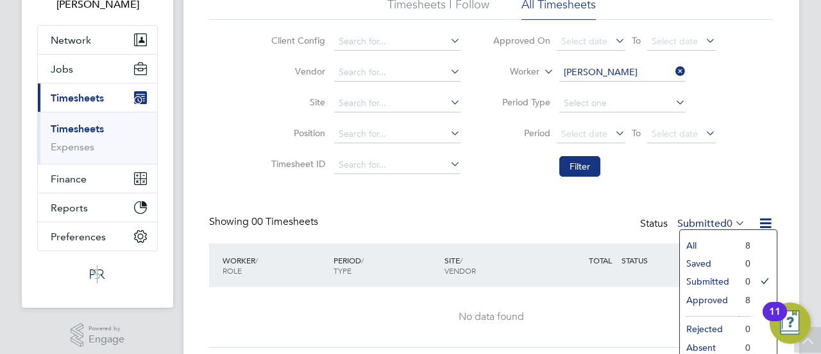  What do you see at coordinates (296, 102) in the screenshot?
I see `label: Site` at bounding box center [296, 102].